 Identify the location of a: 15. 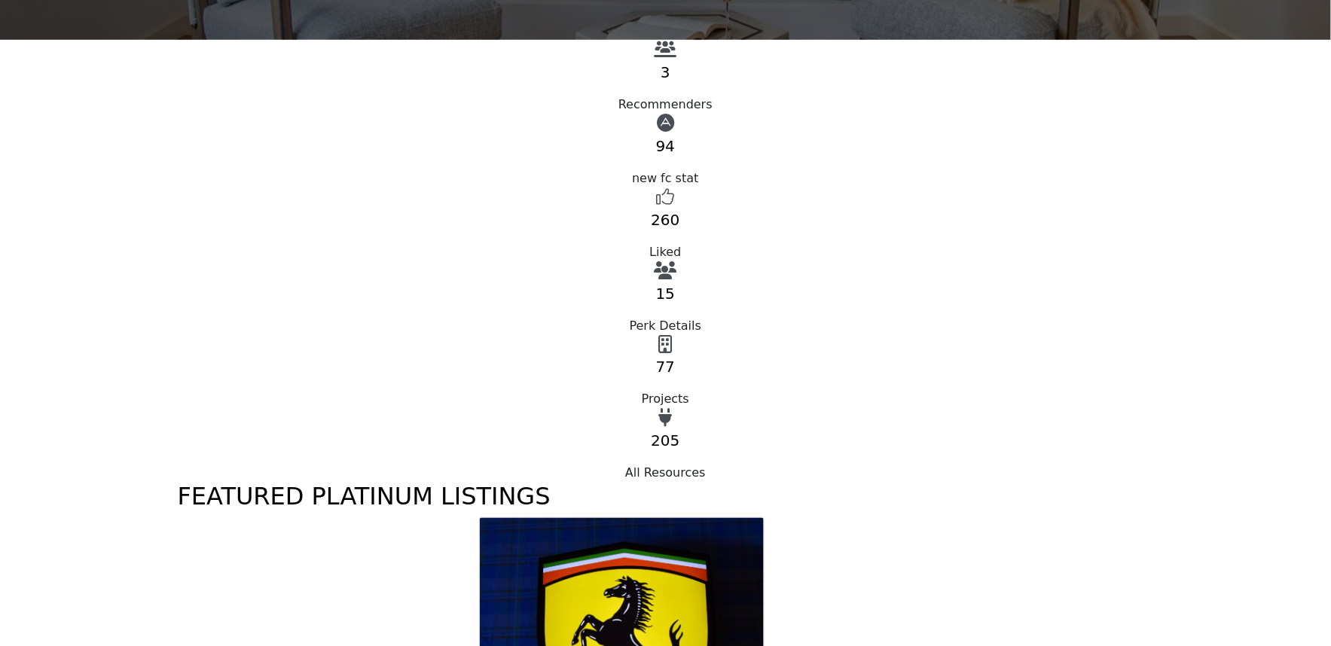
(665, 294).